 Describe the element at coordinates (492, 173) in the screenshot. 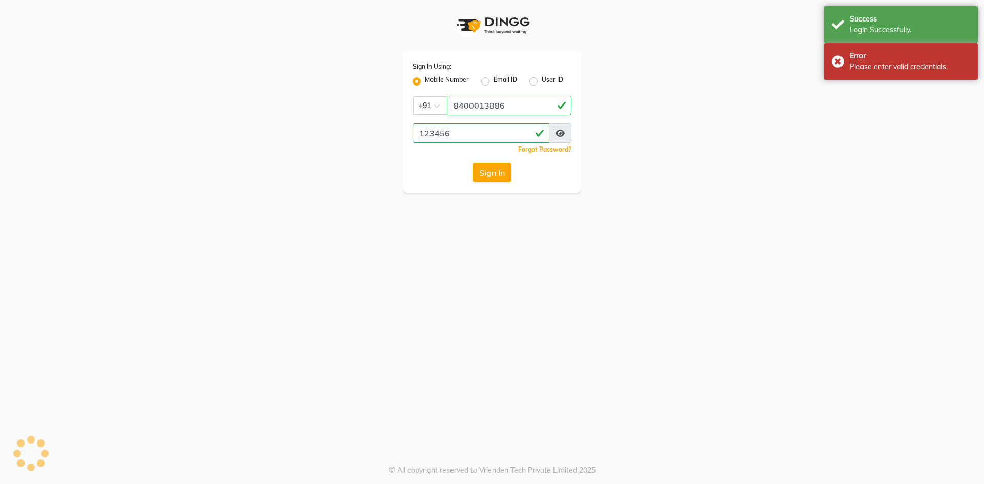

I see `button: Sign In` at that location.